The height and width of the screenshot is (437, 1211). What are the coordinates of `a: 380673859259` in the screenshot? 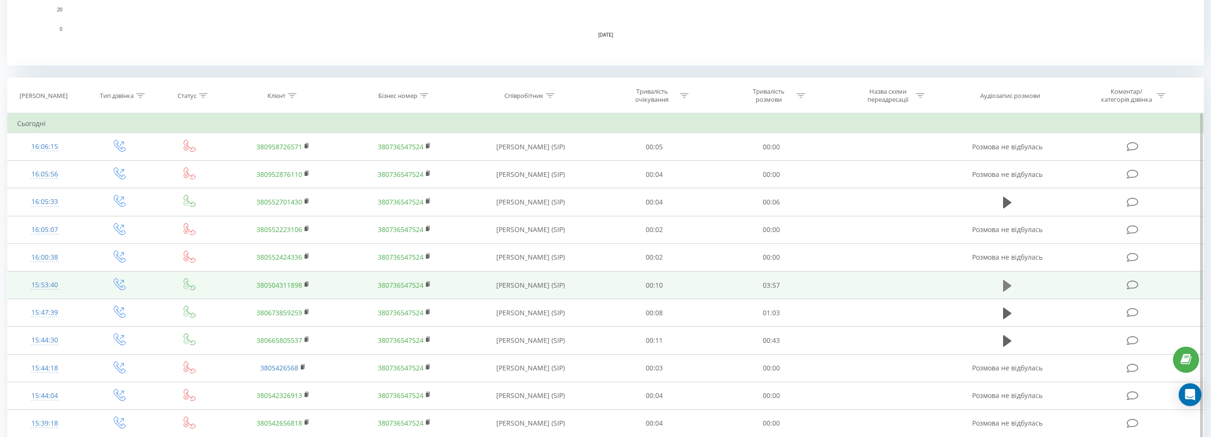 It's located at (279, 313).